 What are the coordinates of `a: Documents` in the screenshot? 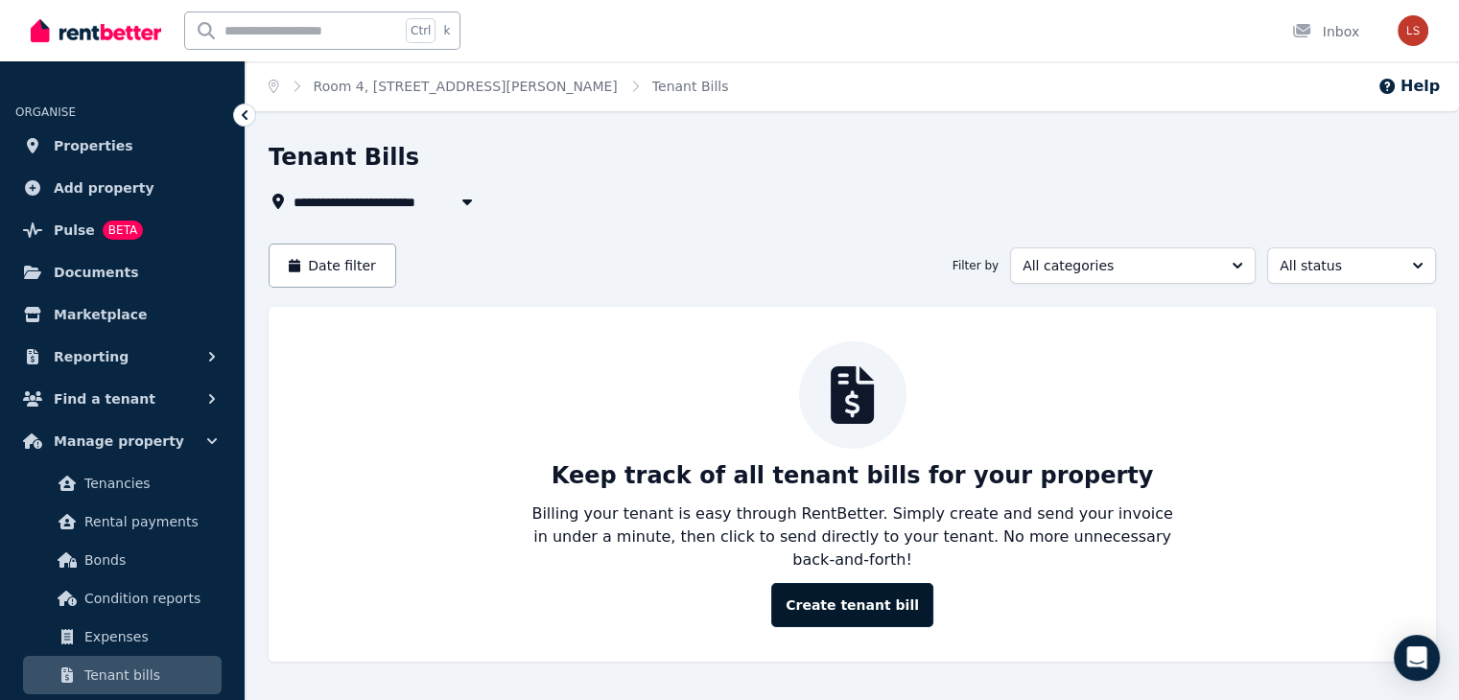 It's located at (122, 272).